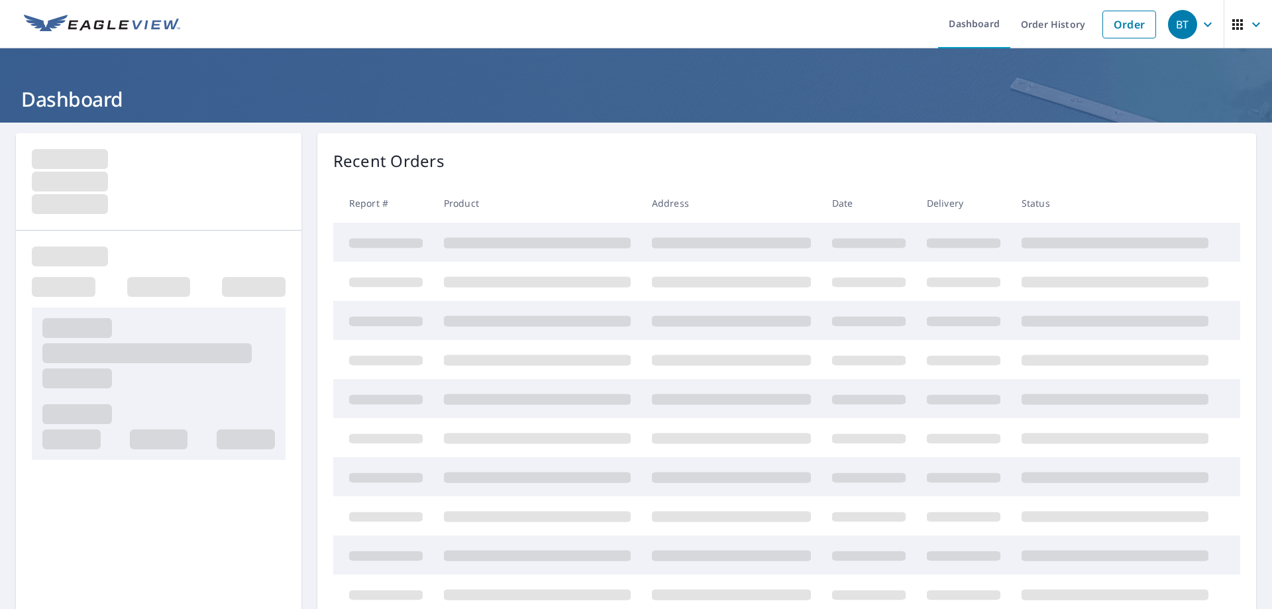  What do you see at coordinates (1129, 25) in the screenshot?
I see `a: Order` at bounding box center [1129, 25].